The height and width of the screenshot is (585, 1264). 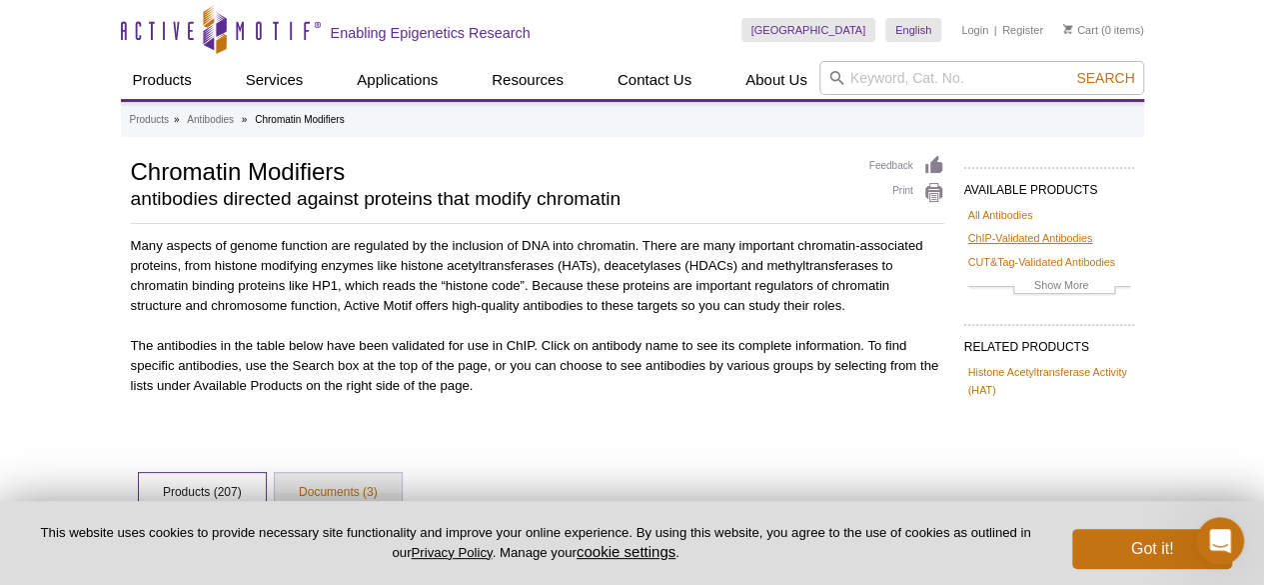 What do you see at coordinates (490, 170) in the screenshot?
I see `h1: Chromatin Modifiers` at bounding box center [490, 170].